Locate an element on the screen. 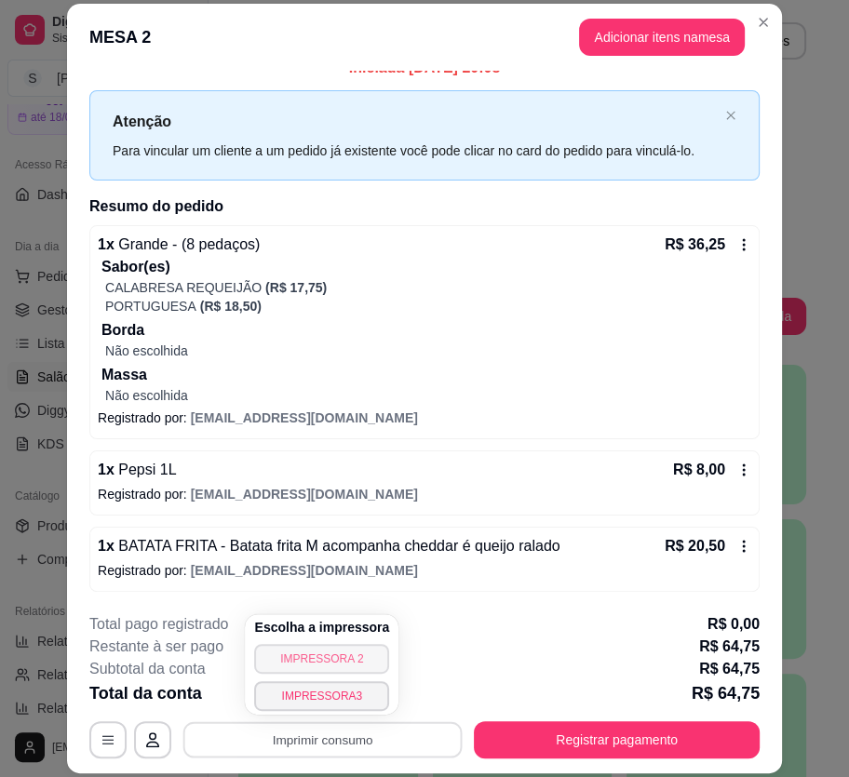  span: Pepsi 1L is located at coordinates (145, 469).